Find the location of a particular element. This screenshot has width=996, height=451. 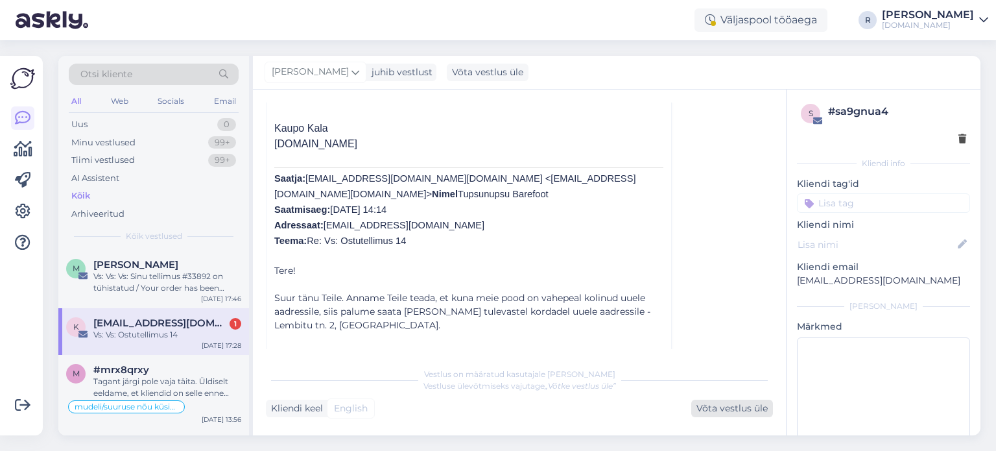

span: English is located at coordinates (351, 408).